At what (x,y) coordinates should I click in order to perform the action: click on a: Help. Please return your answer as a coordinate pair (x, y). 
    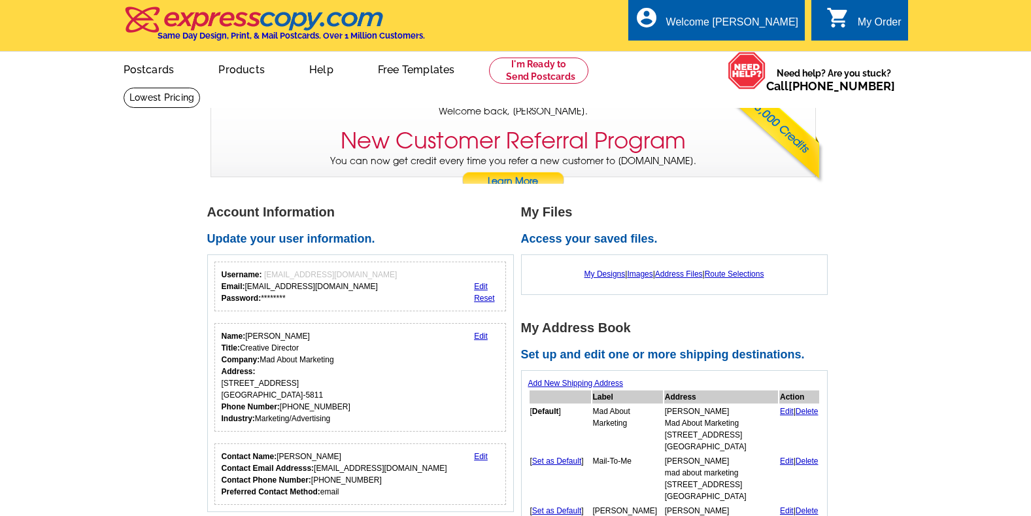
    Looking at the image, I should click on (321, 68).